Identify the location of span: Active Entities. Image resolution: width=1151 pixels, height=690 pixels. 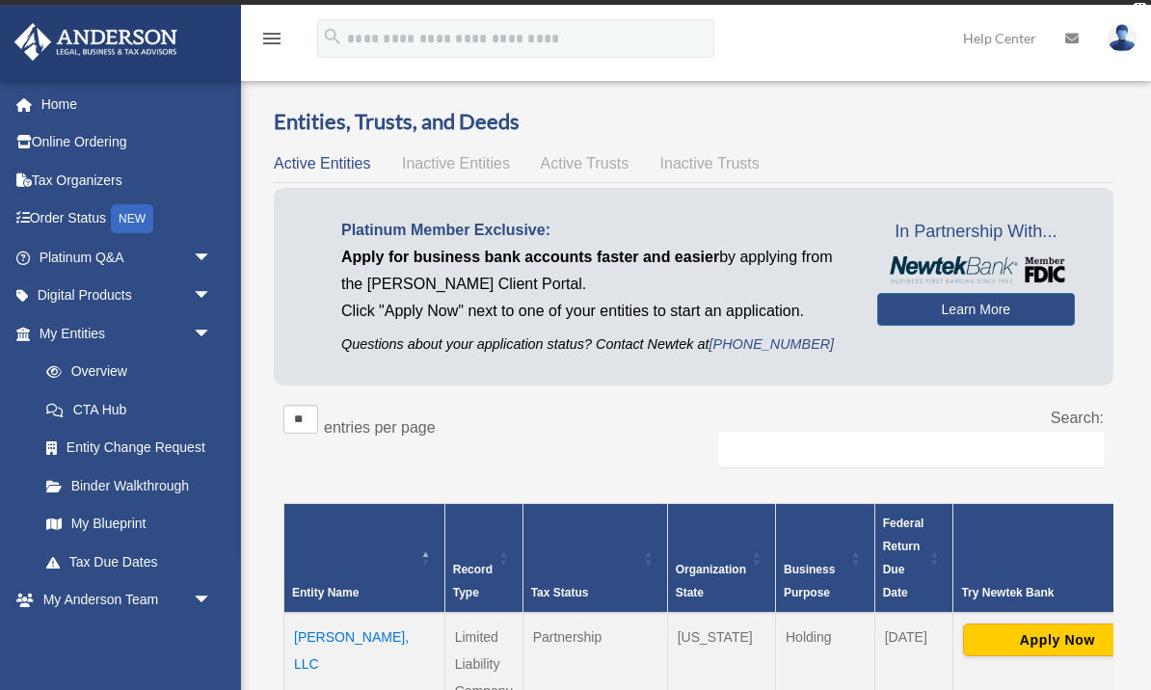
(322, 163).